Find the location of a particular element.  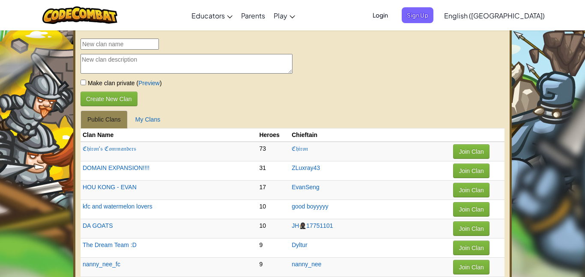

a: Play is located at coordinates (284, 15).